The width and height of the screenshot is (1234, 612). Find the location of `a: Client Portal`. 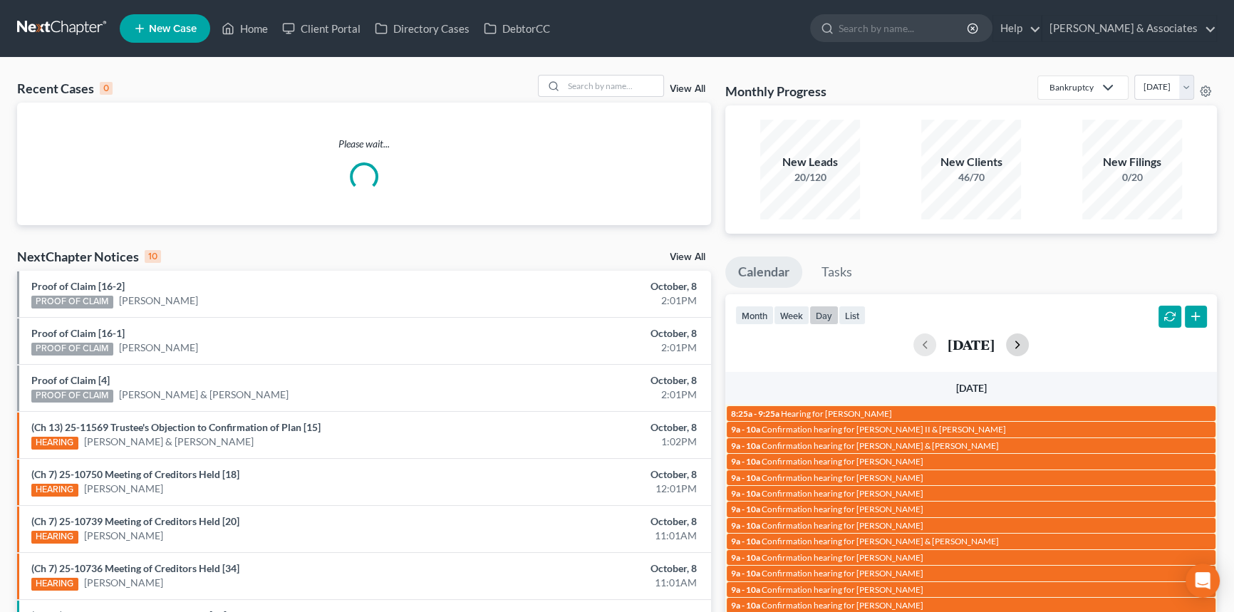

a: Client Portal is located at coordinates (321, 28).